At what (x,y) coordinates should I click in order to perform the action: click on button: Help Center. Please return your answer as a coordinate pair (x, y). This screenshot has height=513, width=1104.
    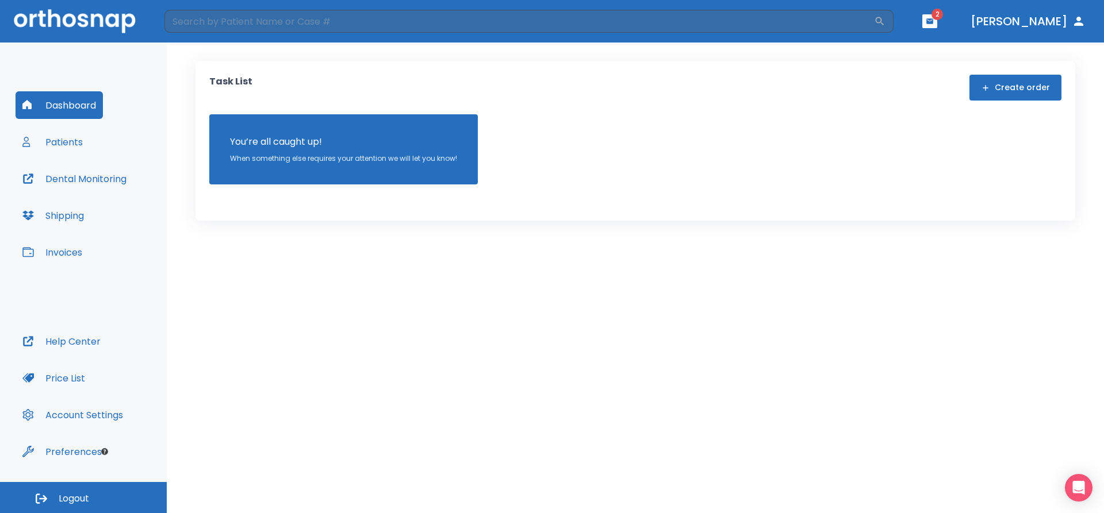
    Looking at the image, I should click on (62, 342).